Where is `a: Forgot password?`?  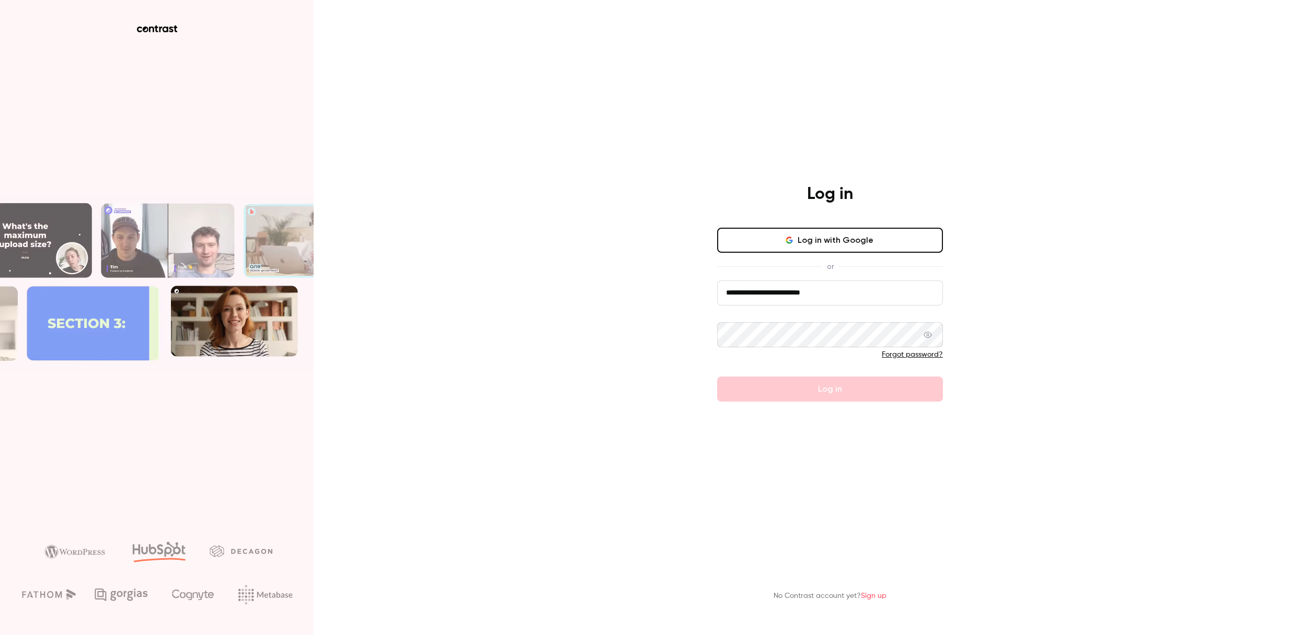
a: Forgot password? is located at coordinates (912, 355).